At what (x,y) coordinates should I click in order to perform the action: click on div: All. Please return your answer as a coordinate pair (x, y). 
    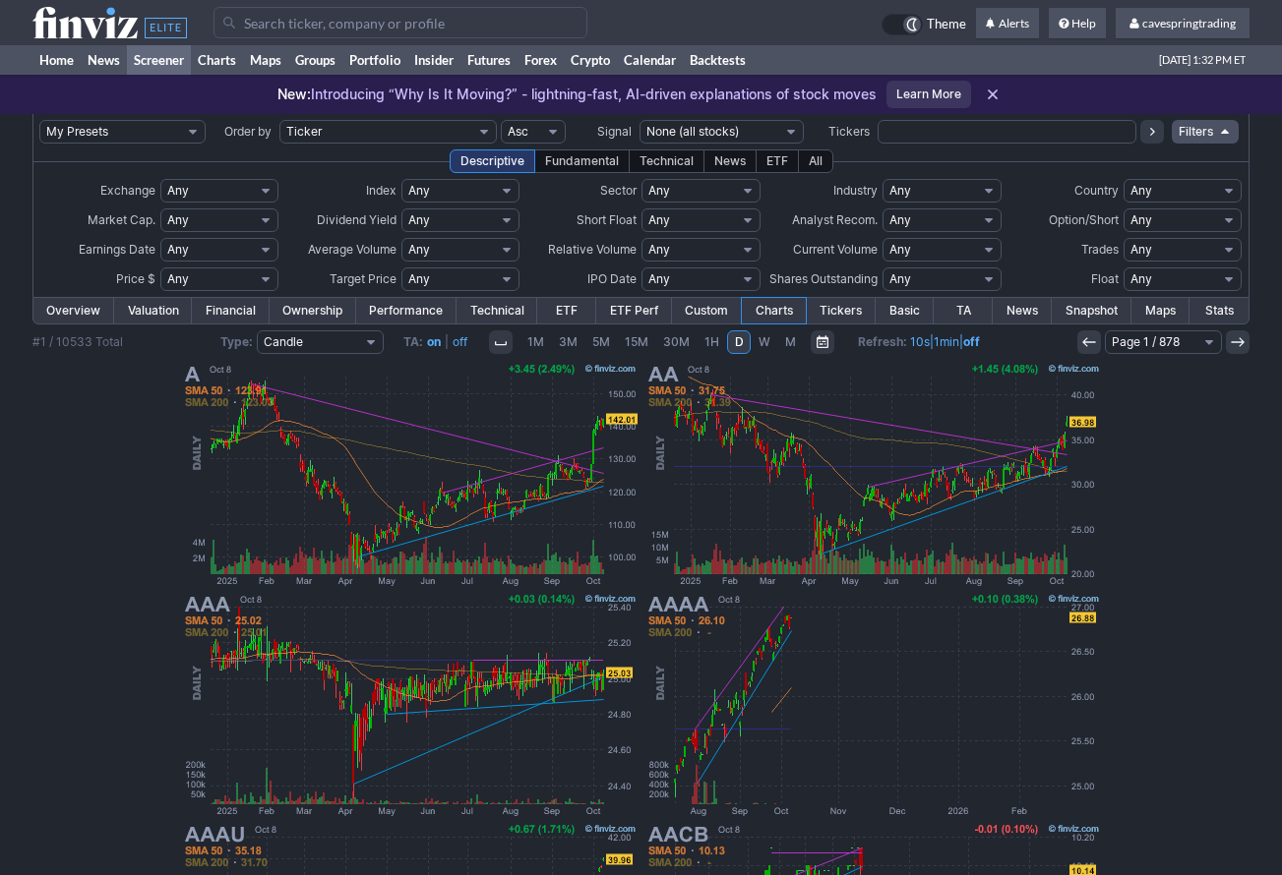
    Looking at the image, I should click on (815, 161).